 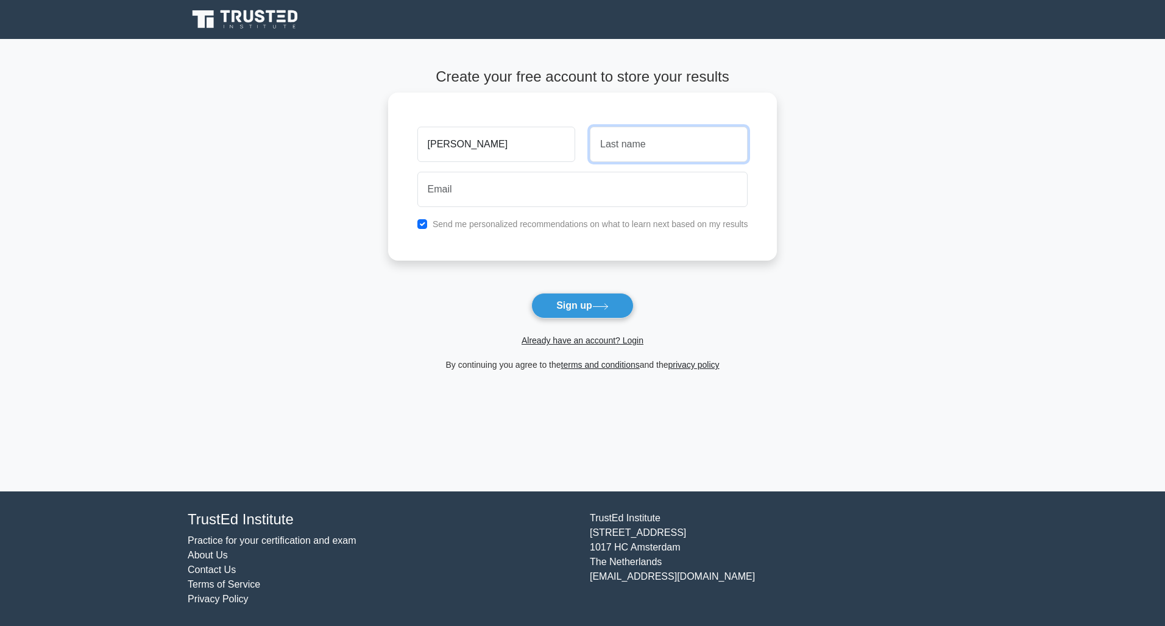 What do you see at coordinates (381, 520) in the screenshot?
I see `h4: TrustEd Institute` at bounding box center [381, 520].